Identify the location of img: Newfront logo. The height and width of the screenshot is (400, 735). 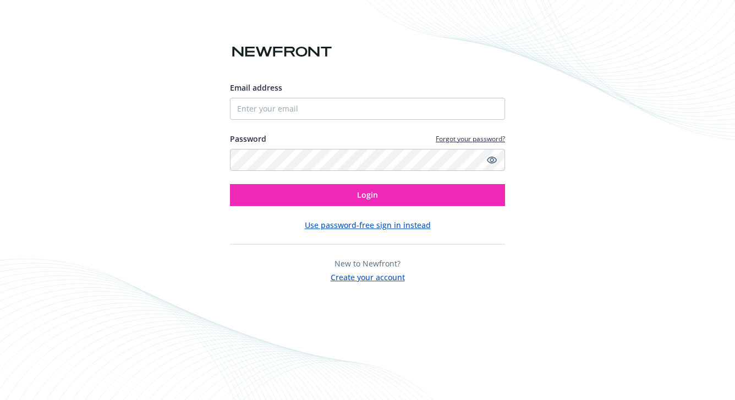
(281, 52).